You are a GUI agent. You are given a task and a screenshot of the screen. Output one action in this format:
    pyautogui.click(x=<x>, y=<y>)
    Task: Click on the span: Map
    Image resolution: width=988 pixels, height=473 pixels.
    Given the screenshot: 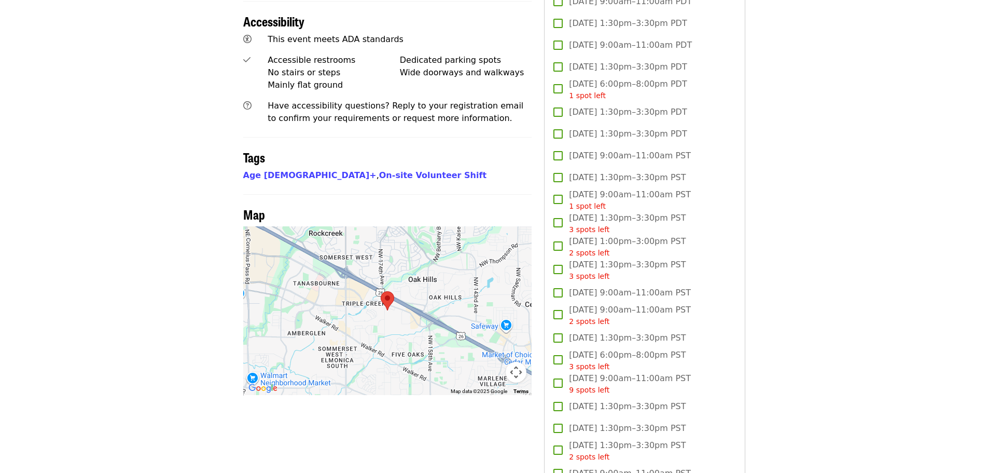 What is the action you would take?
    pyautogui.click(x=254, y=214)
    